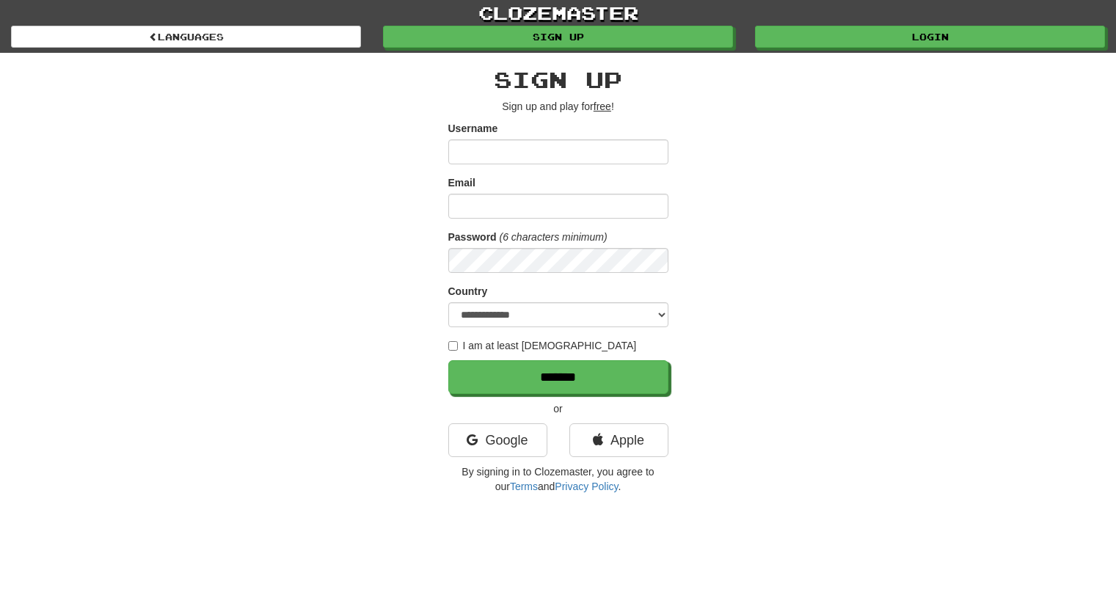  What do you see at coordinates (558, 106) in the screenshot?
I see `p: Sign up and play for !` at bounding box center [558, 106].